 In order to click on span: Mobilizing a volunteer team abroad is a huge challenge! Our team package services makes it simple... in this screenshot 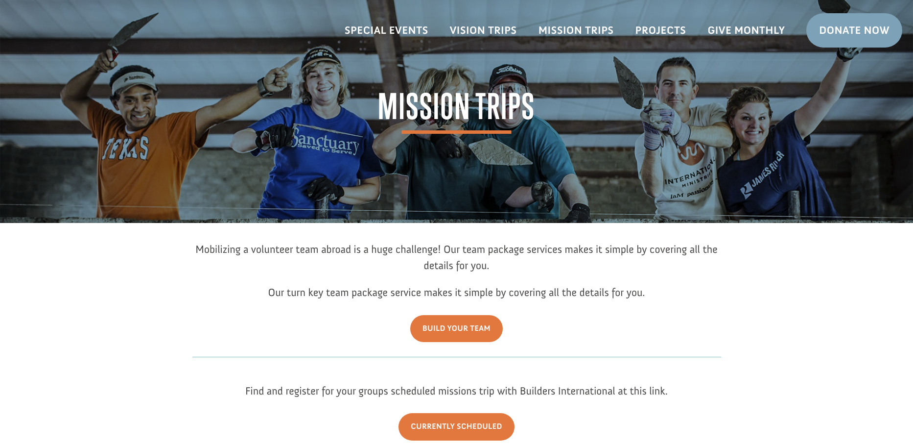, I will do `click(456, 257)`.